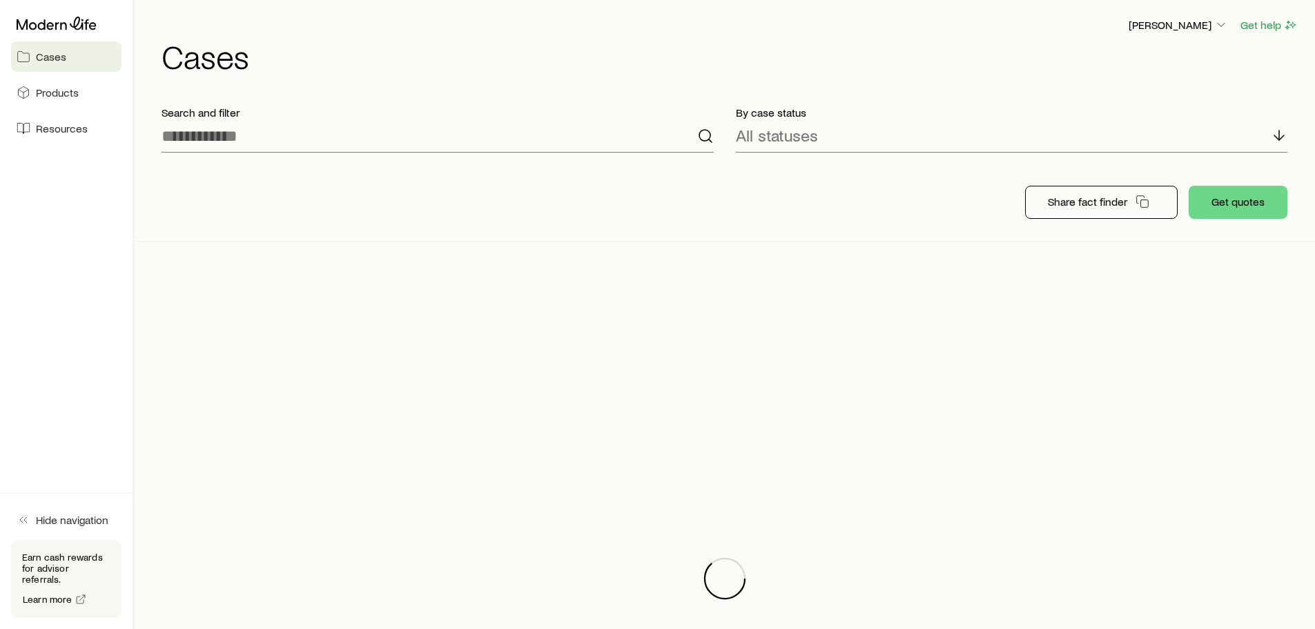 The width and height of the screenshot is (1315, 629). What do you see at coordinates (66, 128) in the screenshot?
I see `a: Resources` at bounding box center [66, 128].